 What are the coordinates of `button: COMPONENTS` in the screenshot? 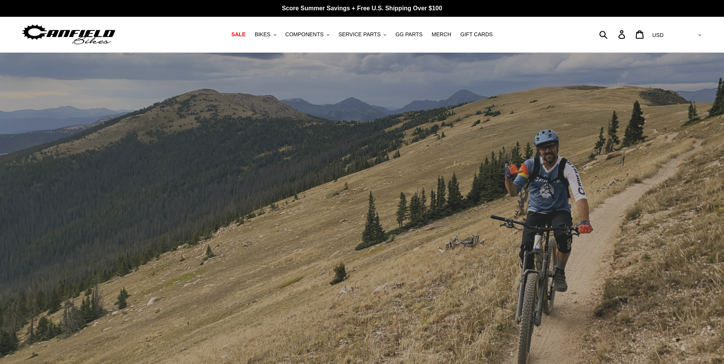 It's located at (307, 34).